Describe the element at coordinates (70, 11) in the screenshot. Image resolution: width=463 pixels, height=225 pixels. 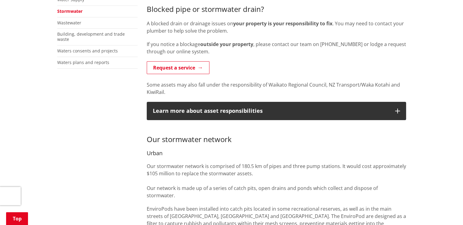
I see `a: Stormwater` at that location.